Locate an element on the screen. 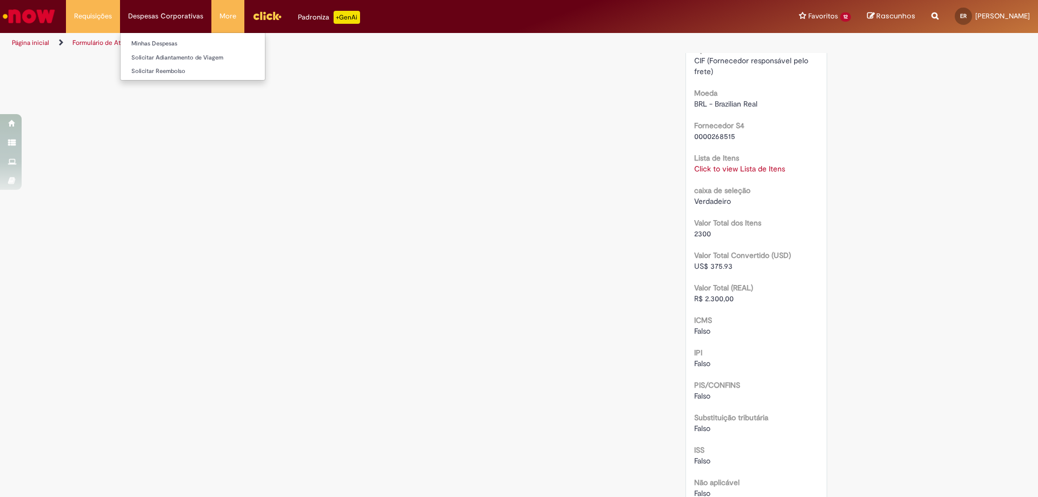 Image resolution: width=1038 pixels, height=497 pixels. b: Não aplicável is located at coordinates (717, 482).